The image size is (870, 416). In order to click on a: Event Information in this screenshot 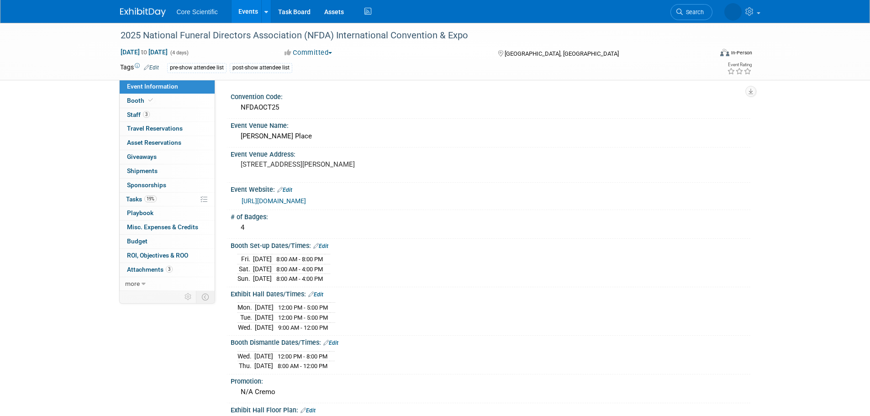, I will do `click(167, 87)`.